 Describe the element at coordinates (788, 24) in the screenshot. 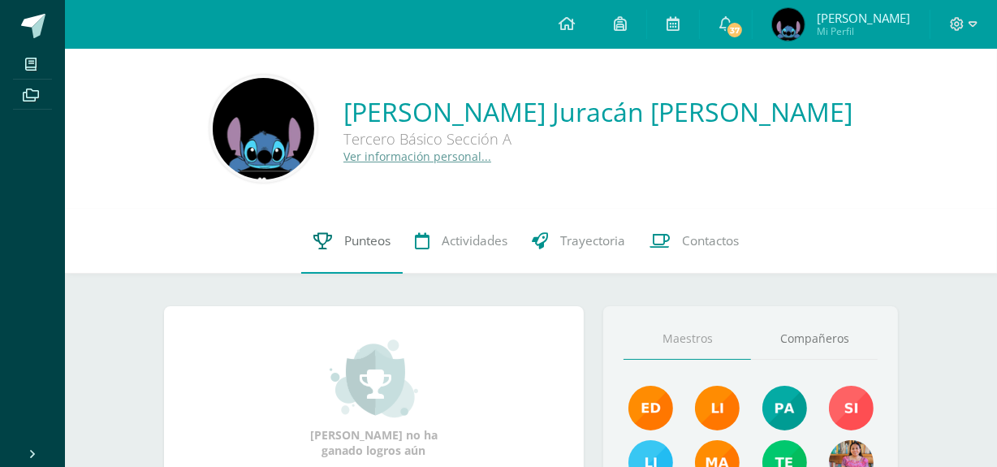

I see `img: 565eb8fe141c821303dd76317c364fa8.png` at that location.